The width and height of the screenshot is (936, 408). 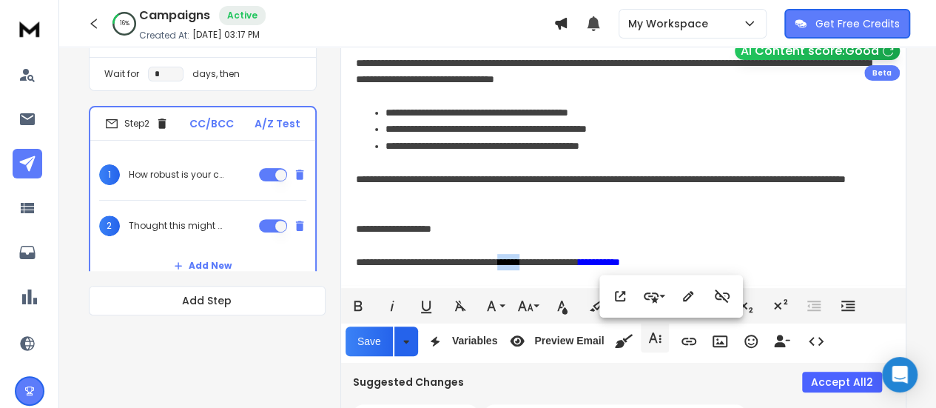 What do you see at coordinates (882, 73) in the screenshot?
I see `div: Beta` at bounding box center [882, 73].